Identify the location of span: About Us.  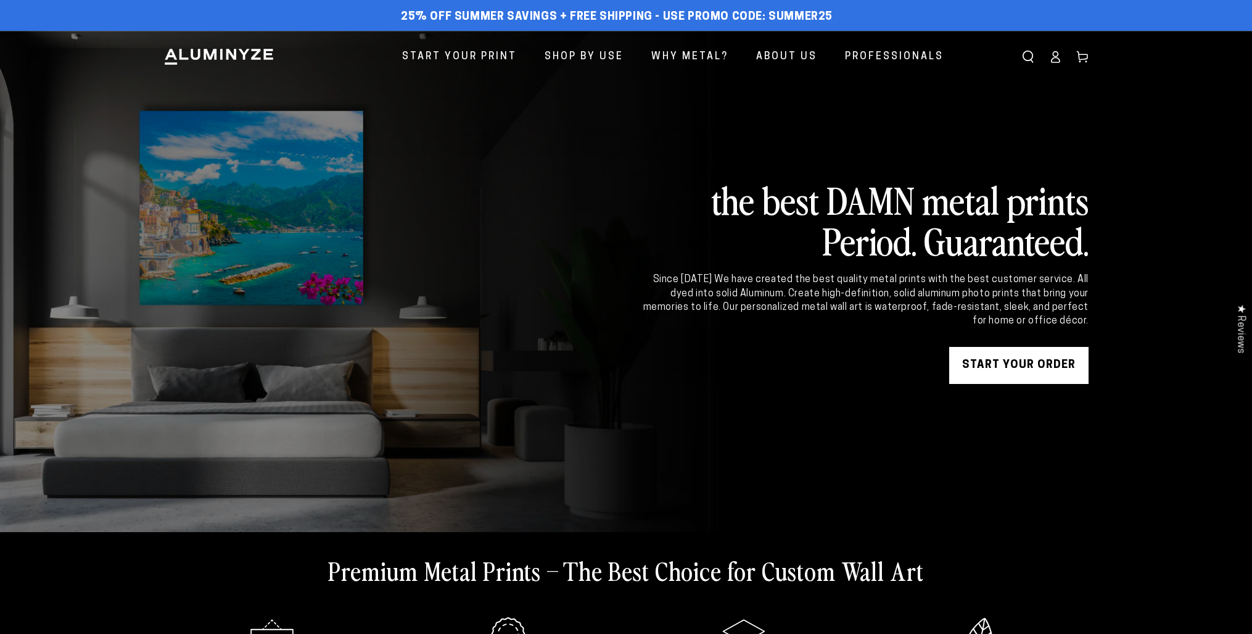
(787, 57).